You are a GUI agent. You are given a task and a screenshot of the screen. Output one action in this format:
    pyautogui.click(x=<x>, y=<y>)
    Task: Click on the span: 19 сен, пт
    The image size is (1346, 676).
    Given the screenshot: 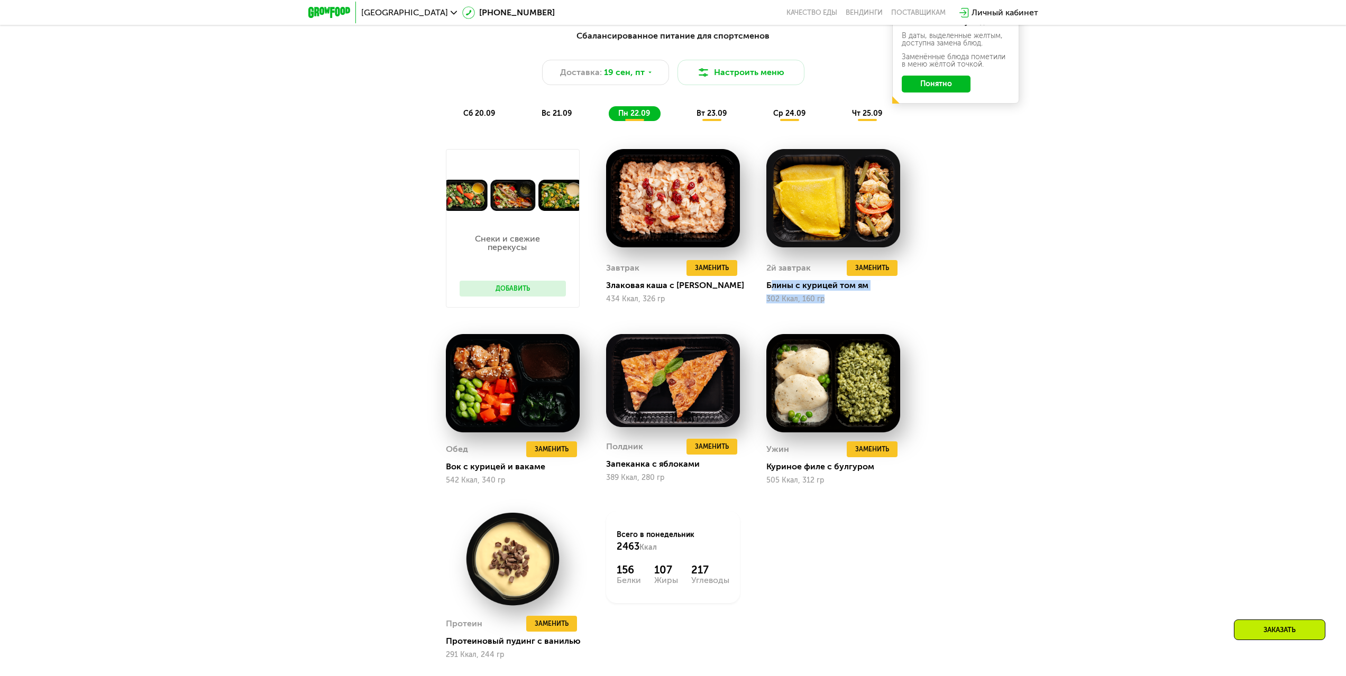 What is the action you would take?
    pyautogui.click(x=624, y=72)
    